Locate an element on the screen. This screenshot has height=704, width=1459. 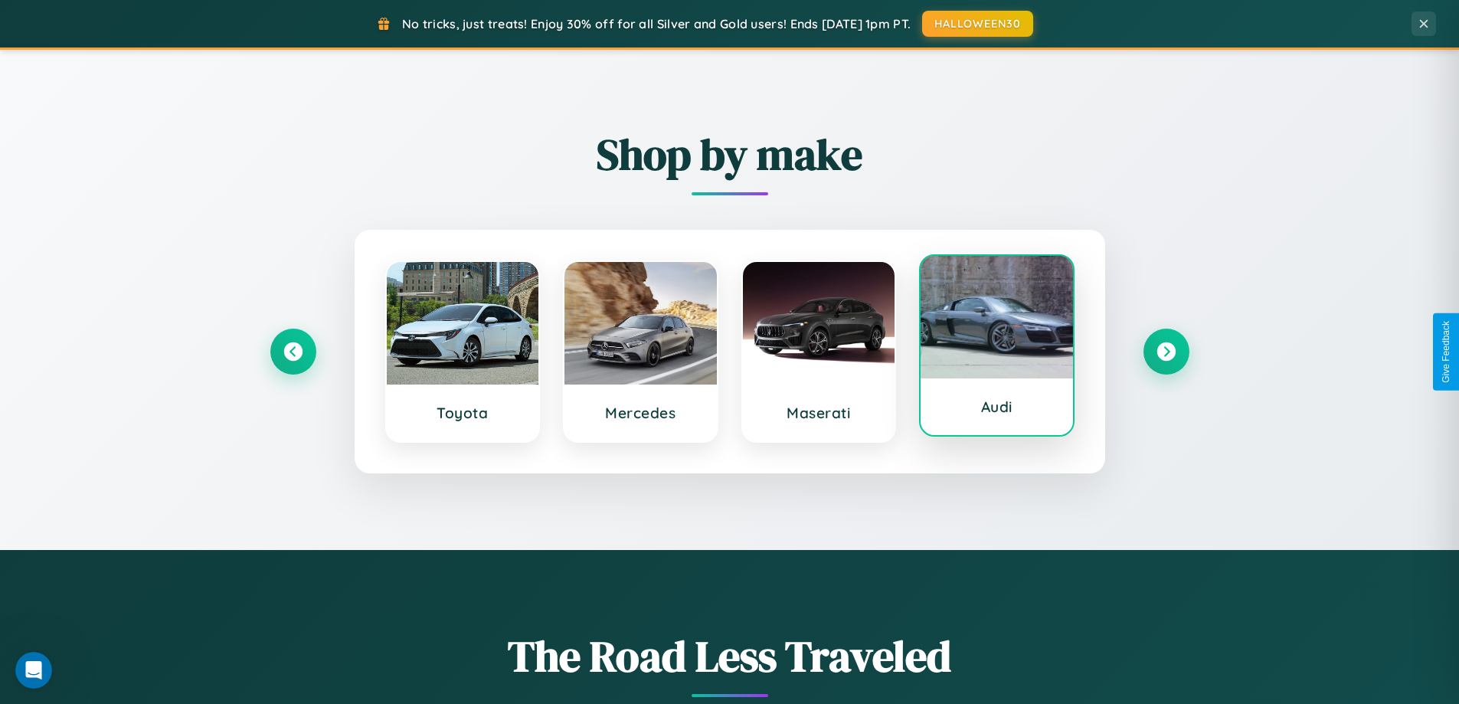
div: Give Feedback is located at coordinates (1446, 352).